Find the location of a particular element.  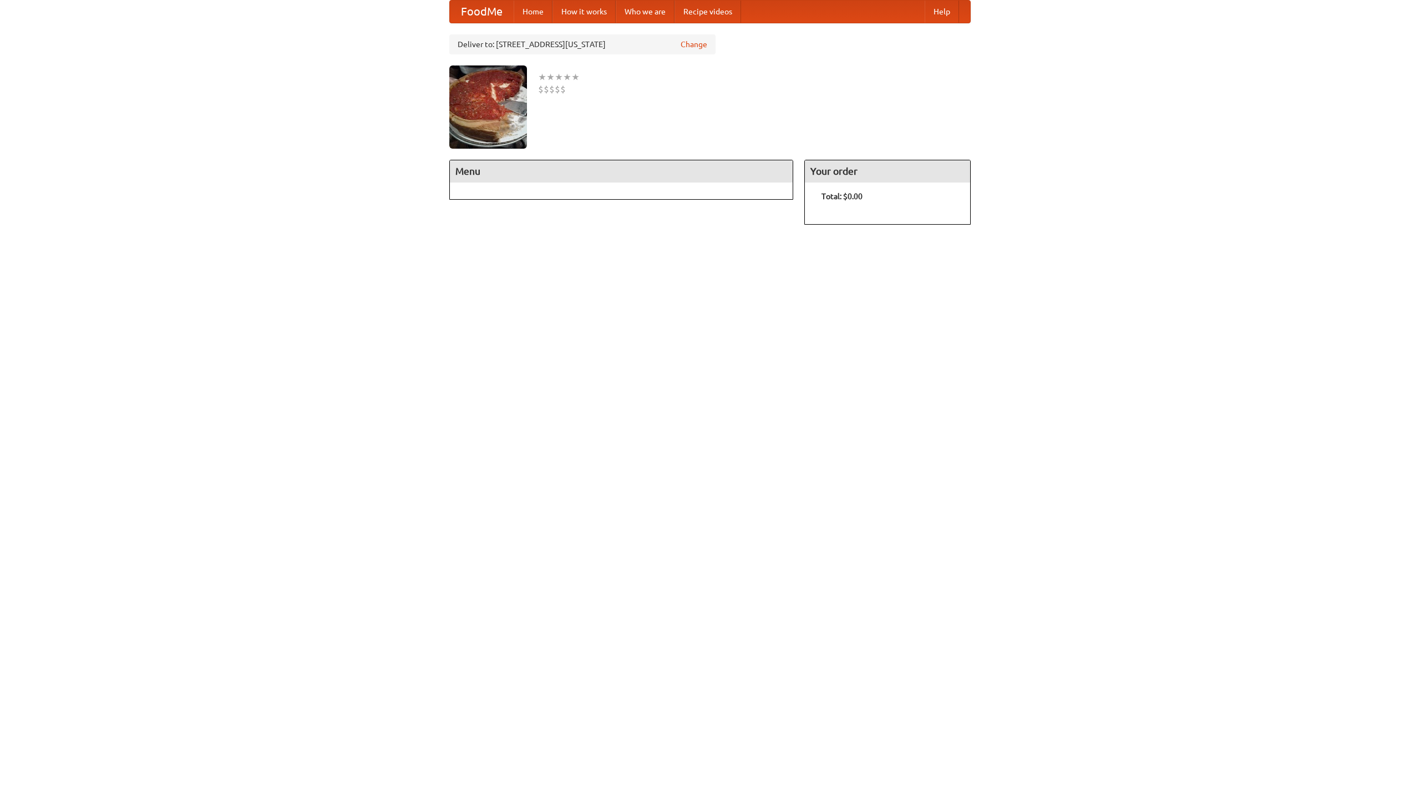

h4: Menu is located at coordinates (621, 171).